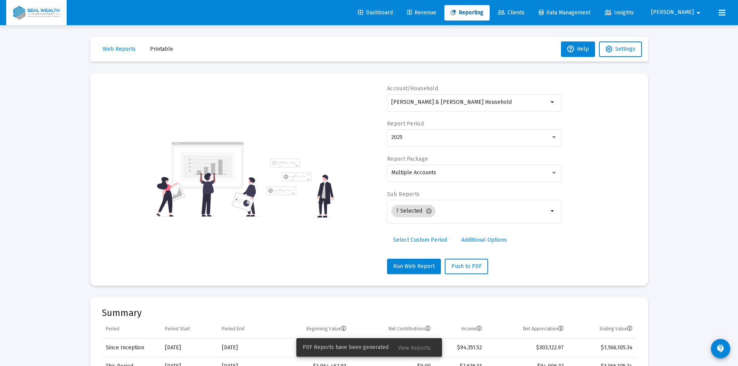  Describe the element at coordinates (720, 348) in the screenshot. I see `mat-icon: contact_support` at that location.